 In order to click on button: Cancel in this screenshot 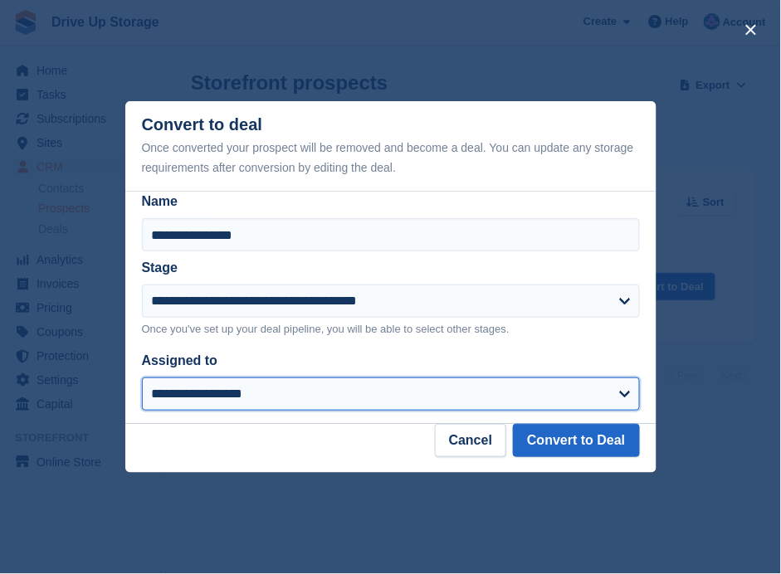, I will do `click(471, 441)`.